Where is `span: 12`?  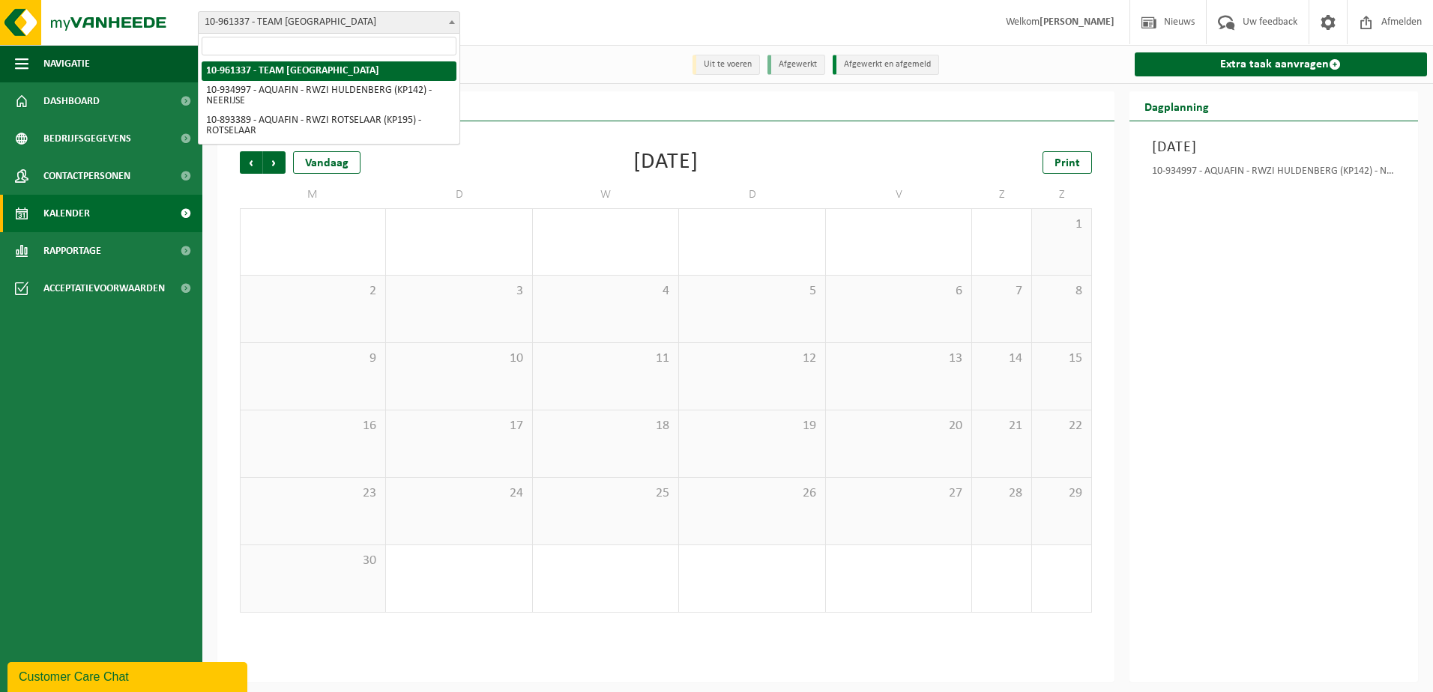 span: 12 is located at coordinates (752, 359).